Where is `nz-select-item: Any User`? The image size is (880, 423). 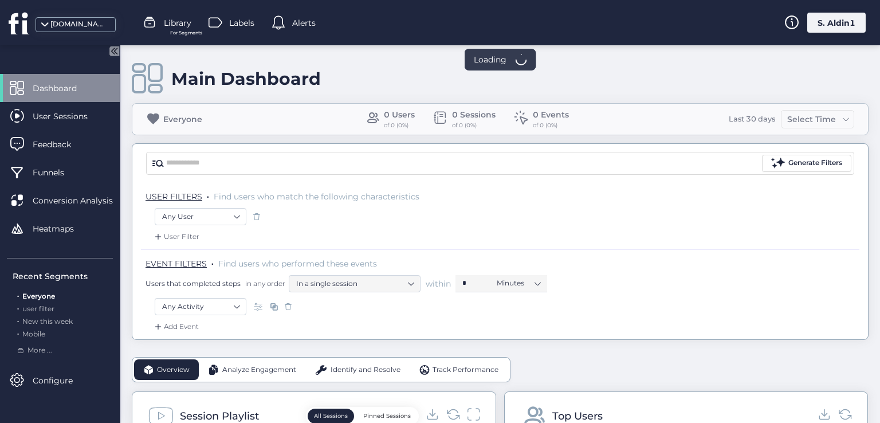
nz-select-item: Any User is located at coordinates (200, 216).